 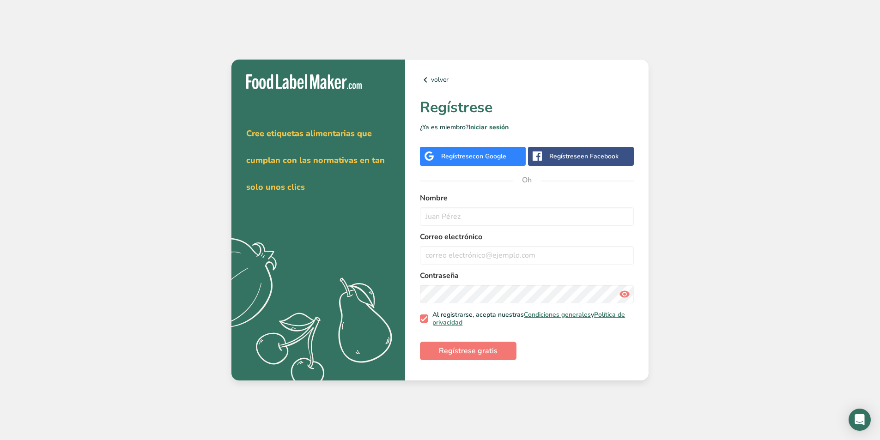 I want to click on button: Regístrese gratis, so click(x=468, y=351).